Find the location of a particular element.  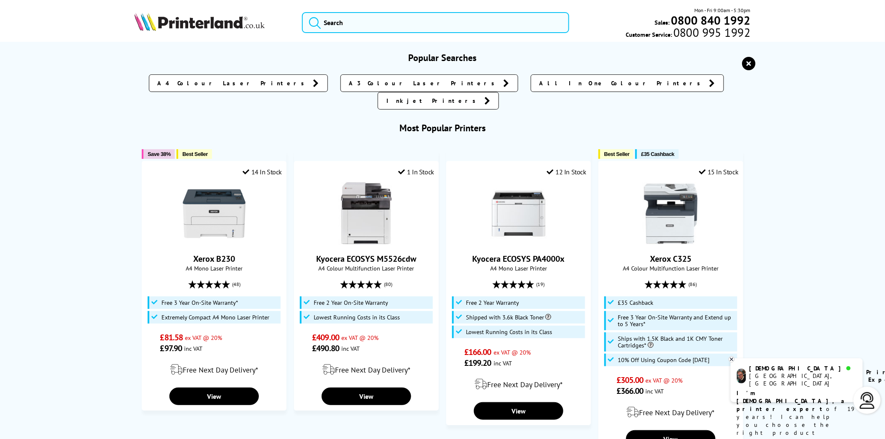

img: user-headset-light.svg is located at coordinates (867, 401).